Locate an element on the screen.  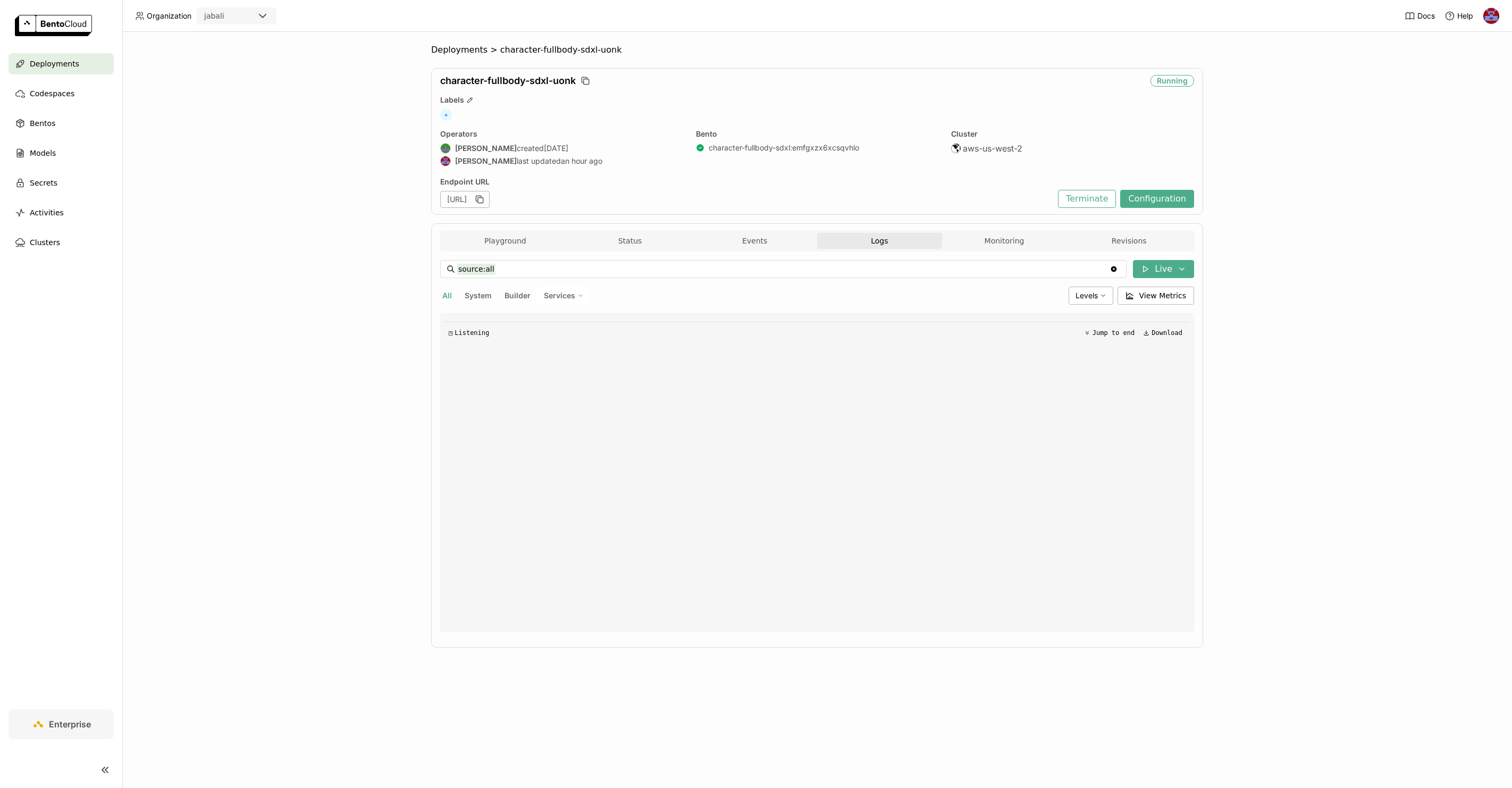
div: Labels is located at coordinates (817, 100).